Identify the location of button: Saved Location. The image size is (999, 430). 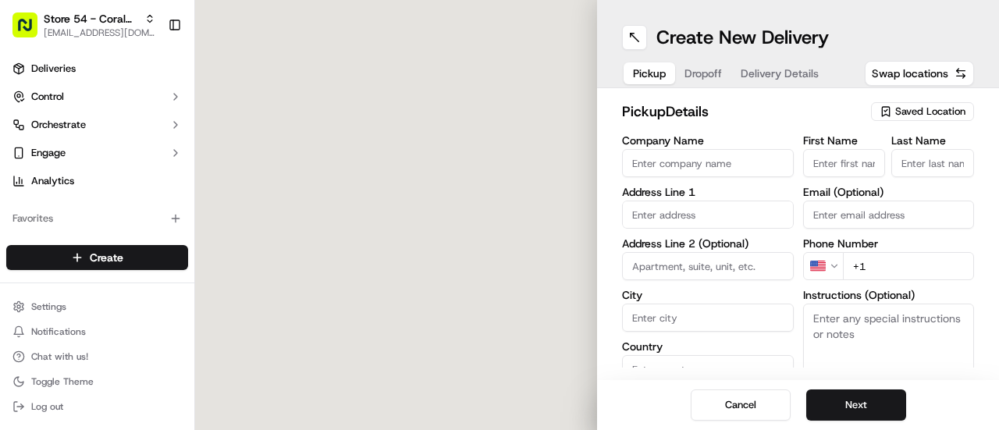
(923, 112).